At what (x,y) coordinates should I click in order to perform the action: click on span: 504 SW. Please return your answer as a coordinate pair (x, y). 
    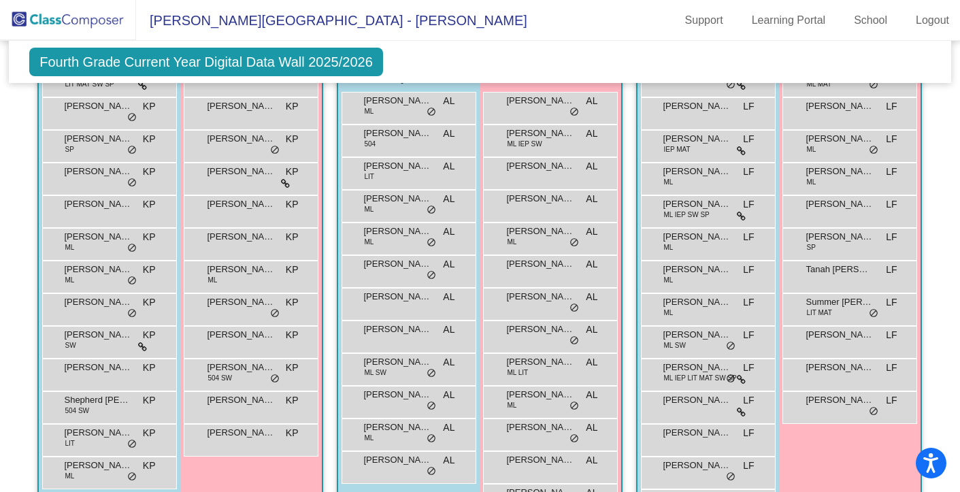
    Looking at the image, I should click on (220, 378).